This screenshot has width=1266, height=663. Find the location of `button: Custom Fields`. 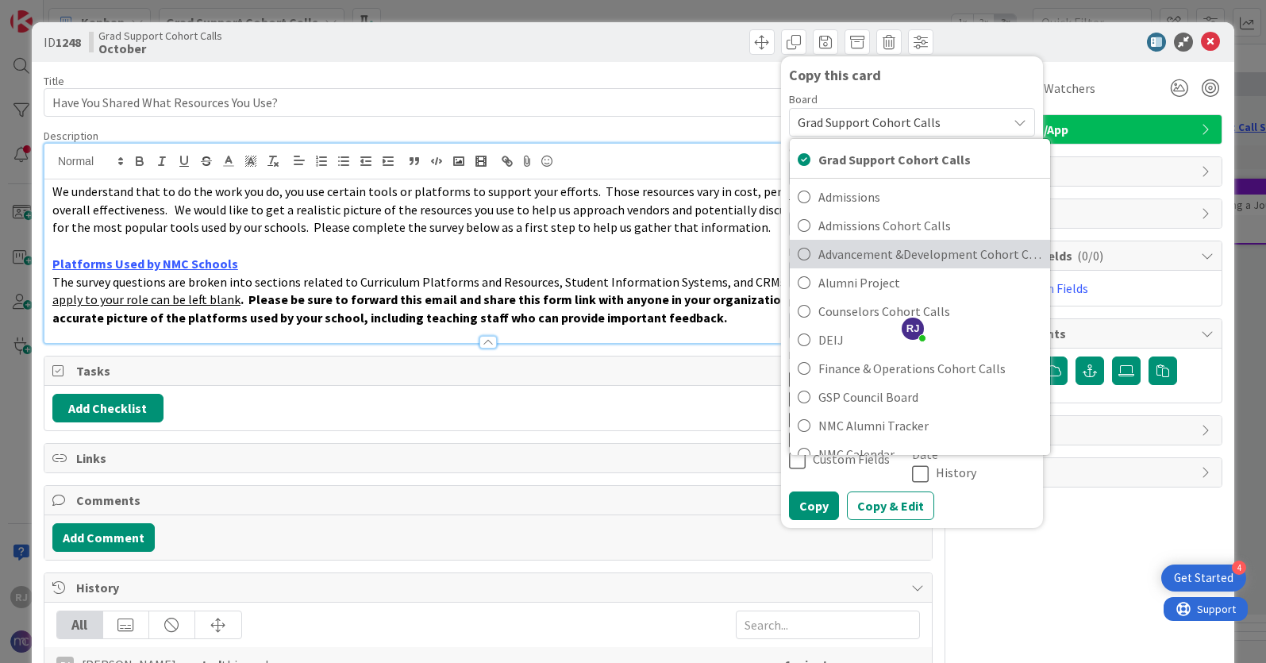

button: Custom Fields is located at coordinates (850, 460).